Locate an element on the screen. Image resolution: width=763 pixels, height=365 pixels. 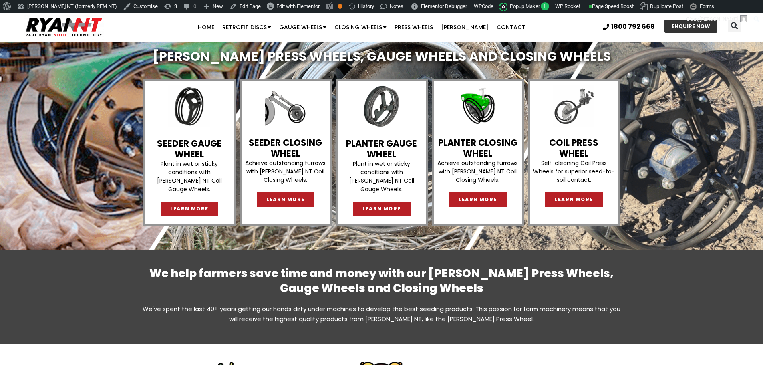
a: Retrofit Discs is located at coordinates (247, 27).